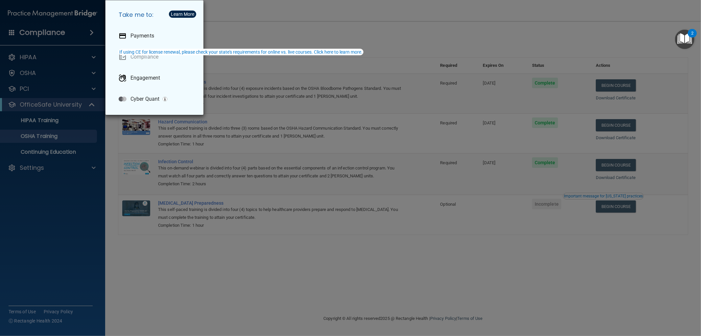 The height and width of the screenshot is (336, 701). I want to click on p: Payments, so click(142, 36).